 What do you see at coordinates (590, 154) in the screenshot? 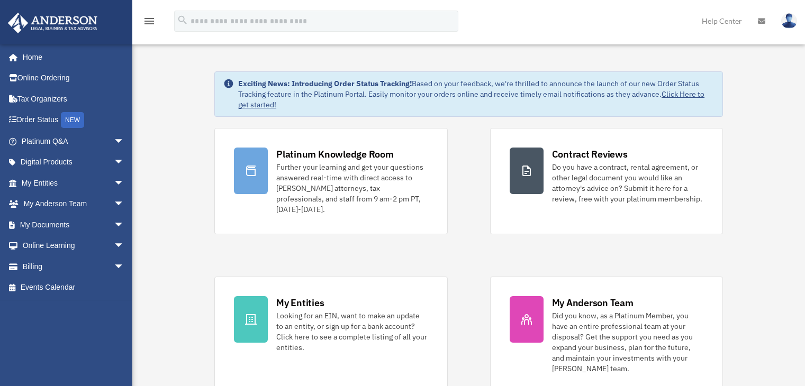
I see `div: Contract Reviews` at bounding box center [590, 154].